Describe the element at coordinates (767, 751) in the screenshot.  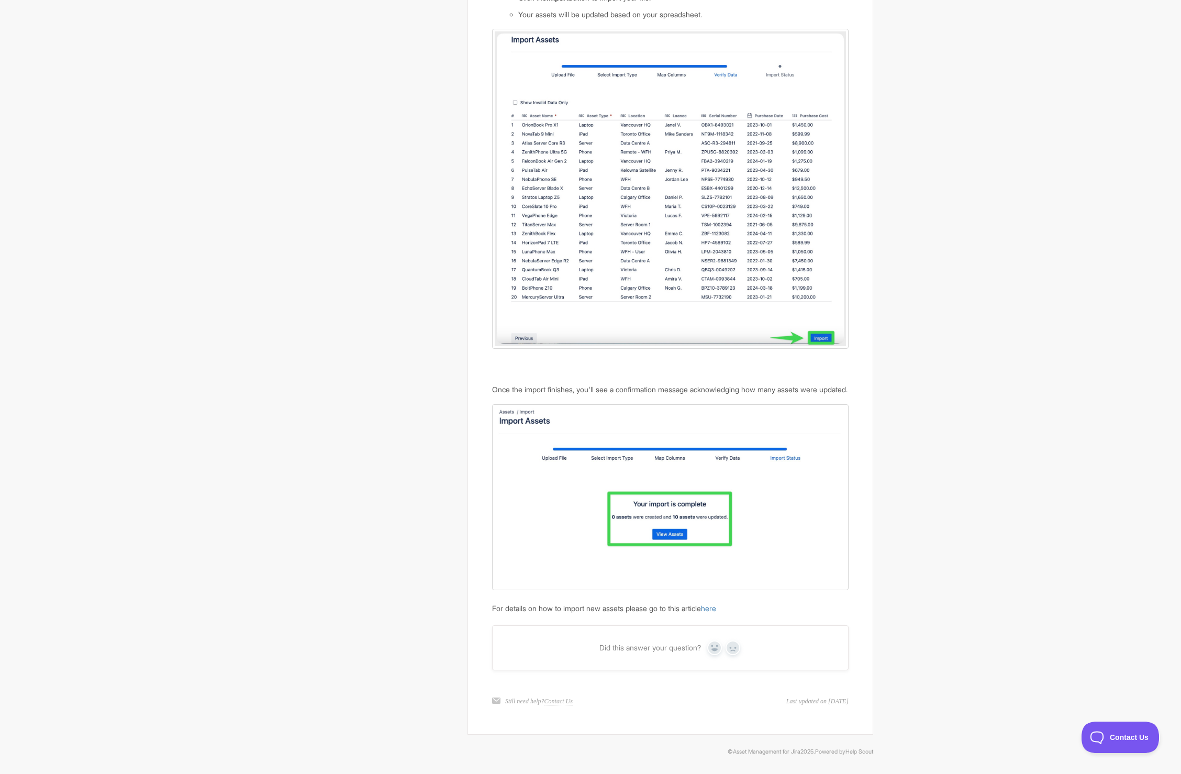
I see `a: Asset Management for Jira` at that location.